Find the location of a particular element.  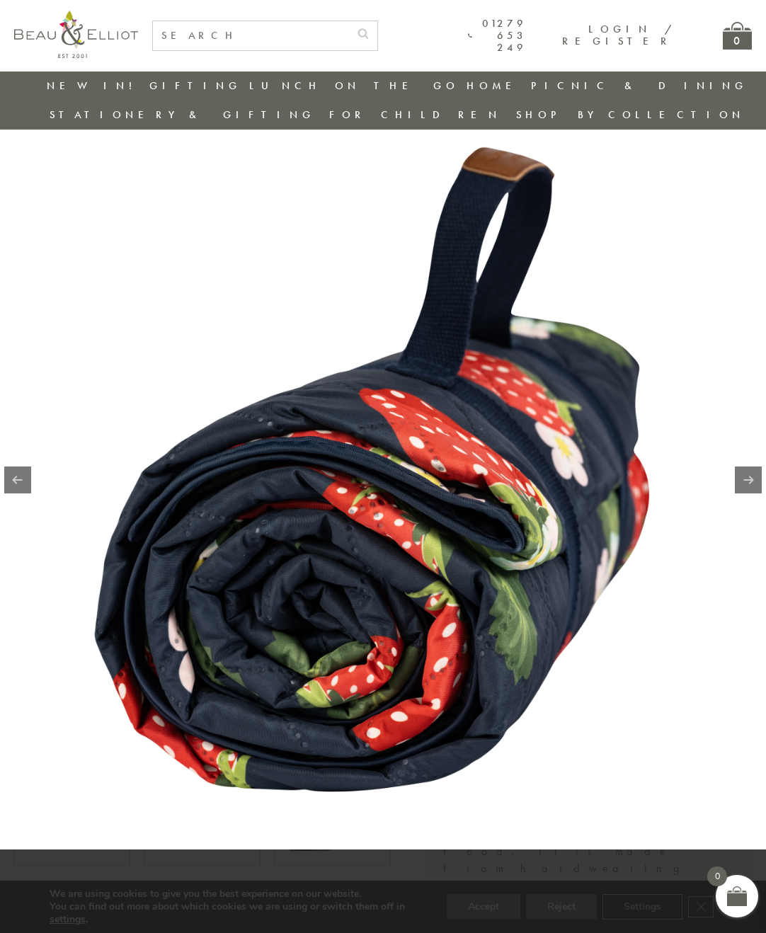

a: Previous is located at coordinates (18, 480).